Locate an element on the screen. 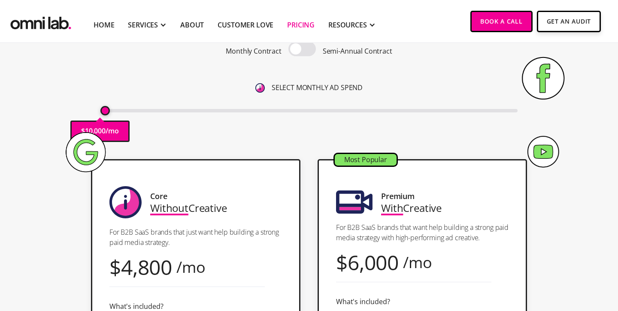 The width and height of the screenshot is (618, 311). div: RESOURCES is located at coordinates (348, 25).